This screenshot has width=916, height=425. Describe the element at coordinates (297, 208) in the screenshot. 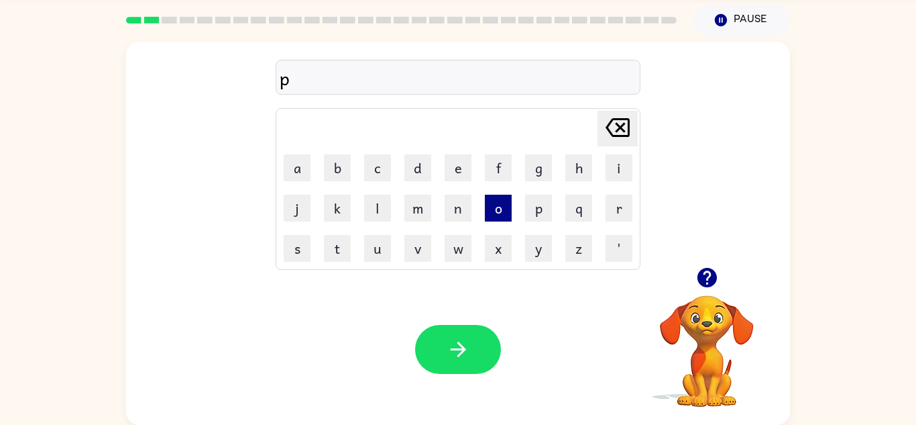

I see `button: j` at that location.